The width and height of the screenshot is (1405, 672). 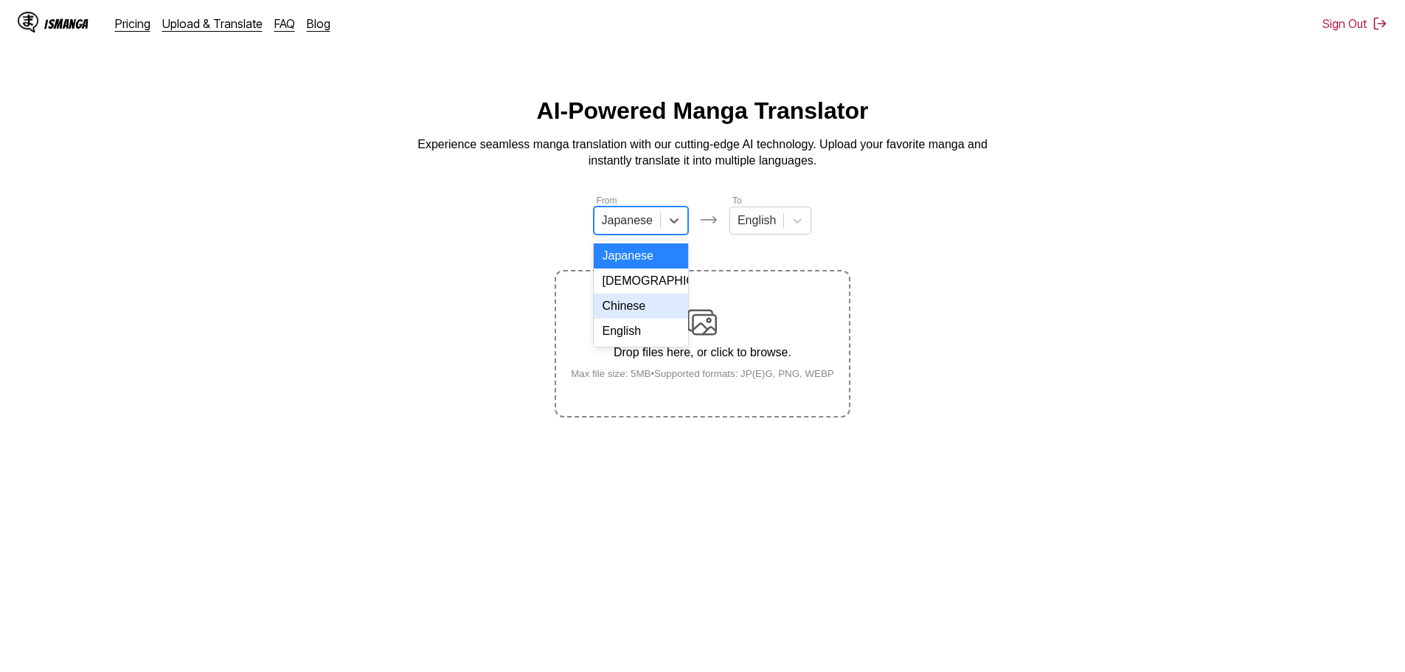 What do you see at coordinates (703, 111) in the screenshot?
I see `h1: AI-Powered Manga Translator` at bounding box center [703, 111].